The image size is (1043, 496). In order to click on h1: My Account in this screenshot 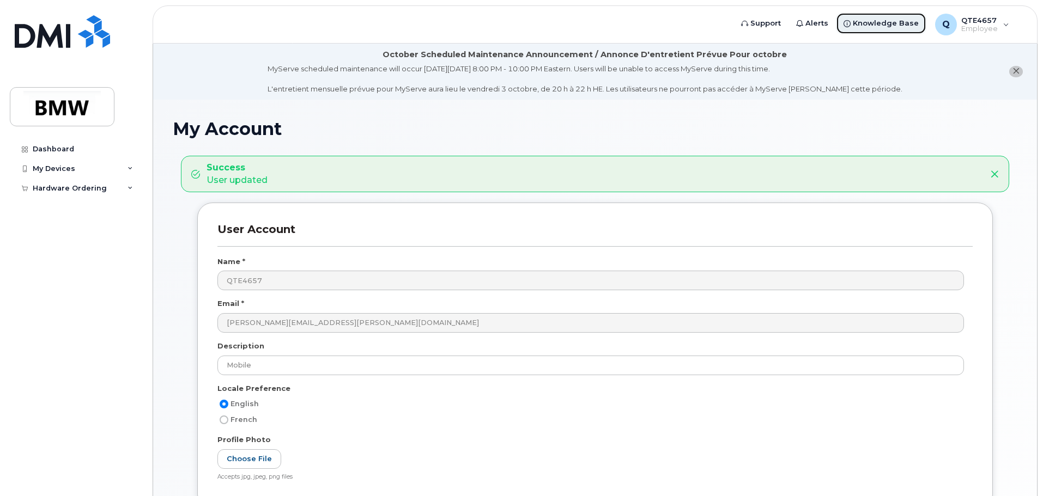, I will do `click(595, 129)`.